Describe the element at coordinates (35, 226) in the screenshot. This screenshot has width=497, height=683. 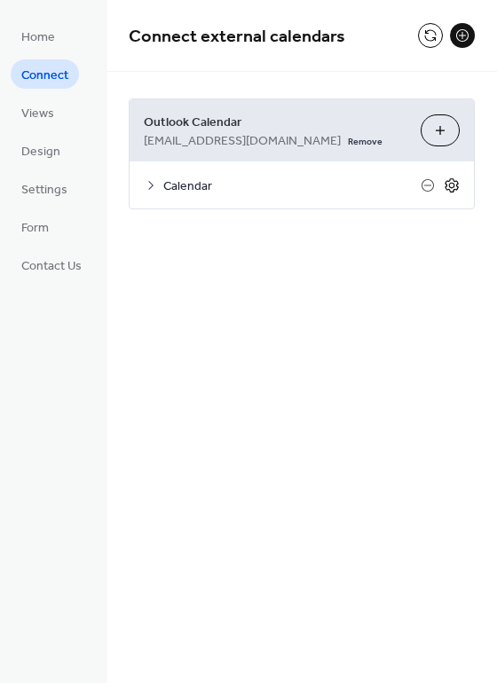
I see `a: Form` at that location.